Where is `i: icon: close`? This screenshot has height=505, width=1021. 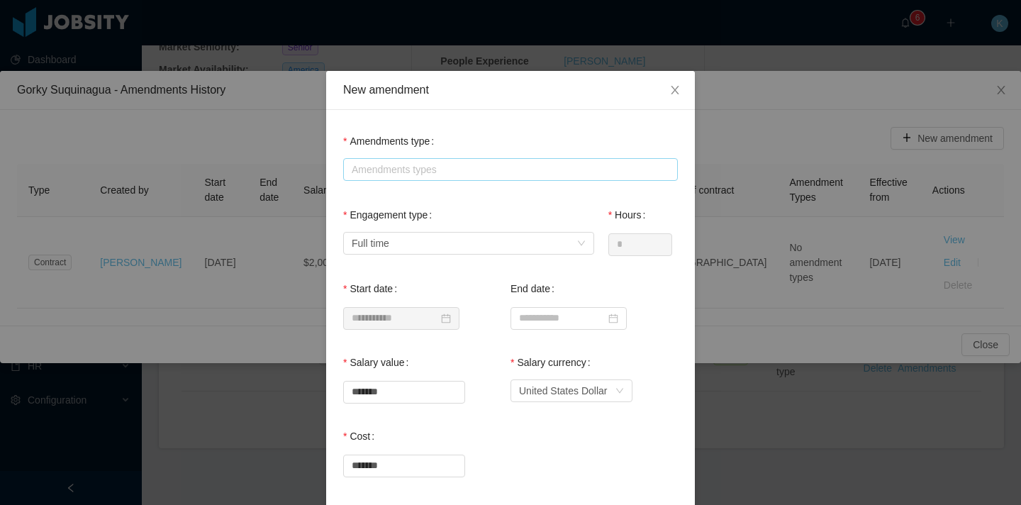 i: icon: close is located at coordinates (675, 90).